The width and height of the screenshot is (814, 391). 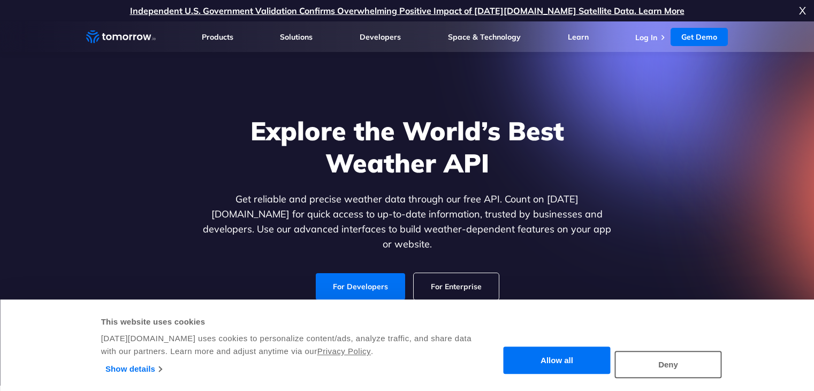 What do you see at coordinates (578, 37) in the screenshot?
I see `a: Learn` at bounding box center [578, 37].